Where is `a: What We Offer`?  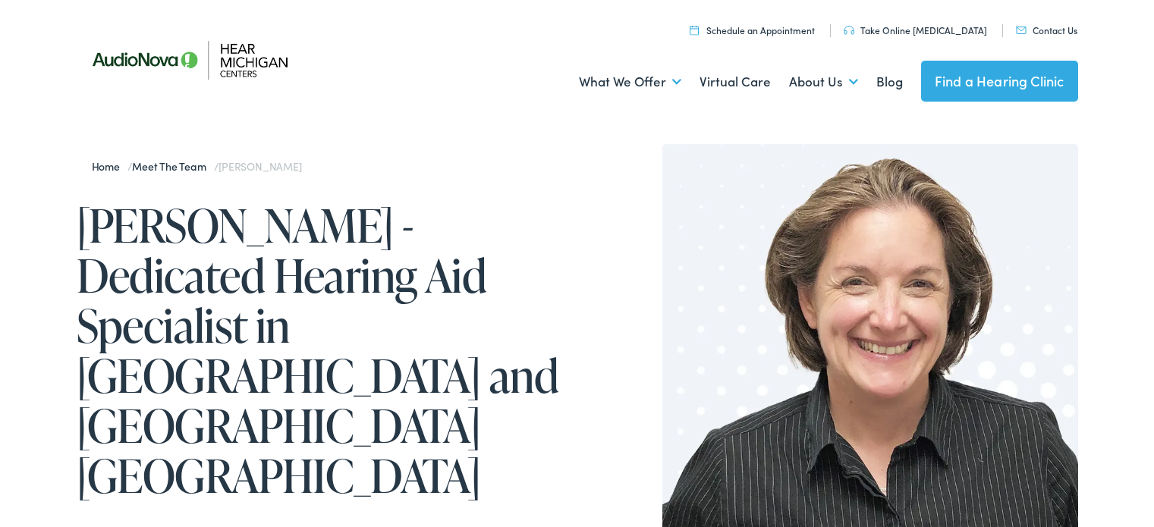
a: What We Offer is located at coordinates (629, 82).